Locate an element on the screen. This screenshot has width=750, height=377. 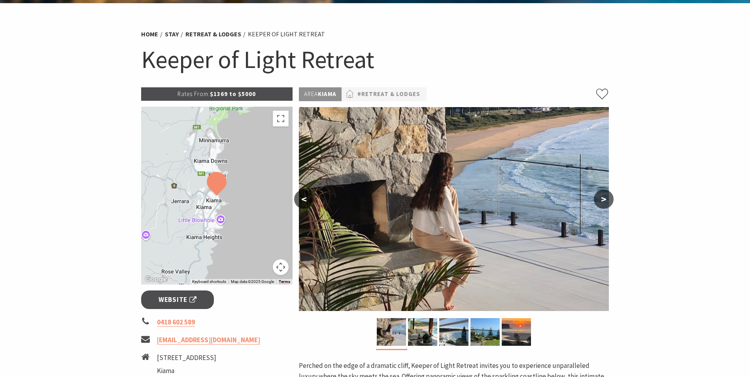
a: Open this area in Google Maps (opens a new window) is located at coordinates (156, 280).